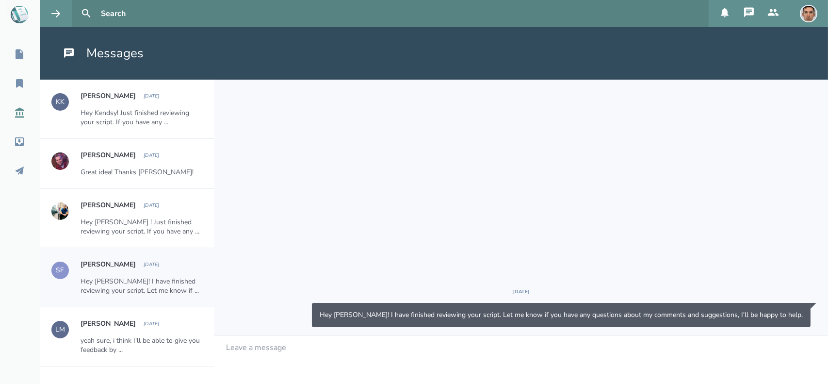 The width and height of the screenshot is (828, 384). I want to click on div: yeah sure, i think I'll be able to give you feedback by ..., so click(142, 345).